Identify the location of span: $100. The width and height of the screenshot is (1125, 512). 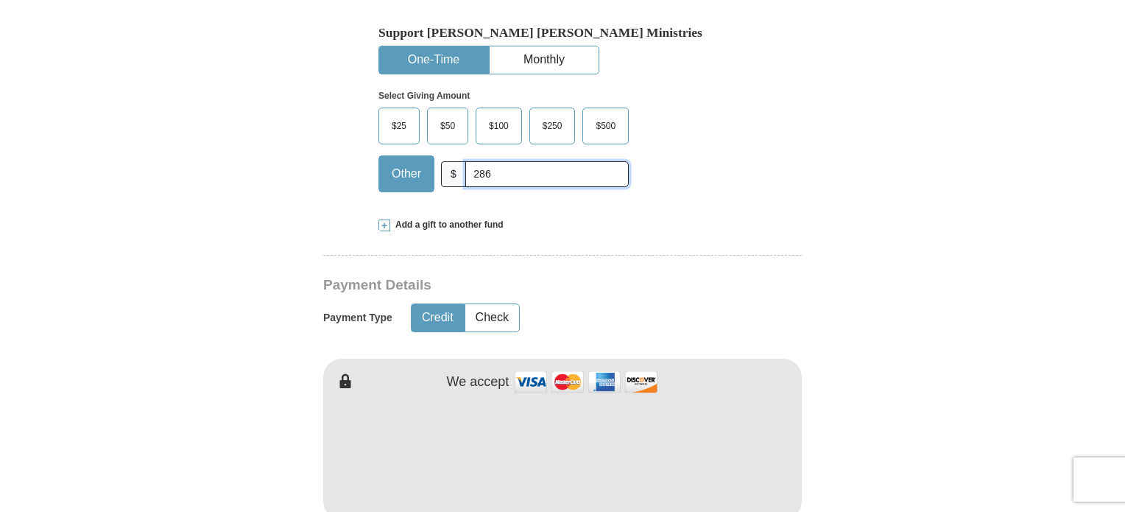
(498, 126).